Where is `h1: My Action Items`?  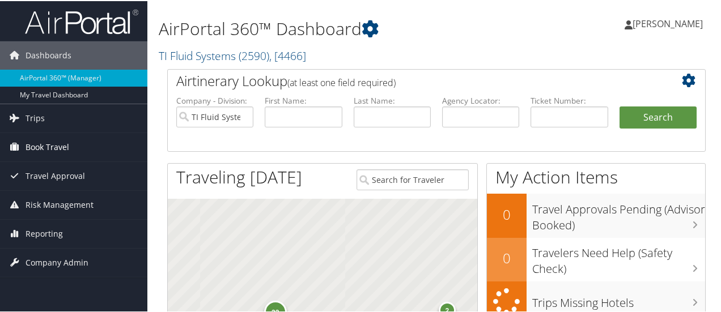
h1: My Action Items is located at coordinates (595, 176).